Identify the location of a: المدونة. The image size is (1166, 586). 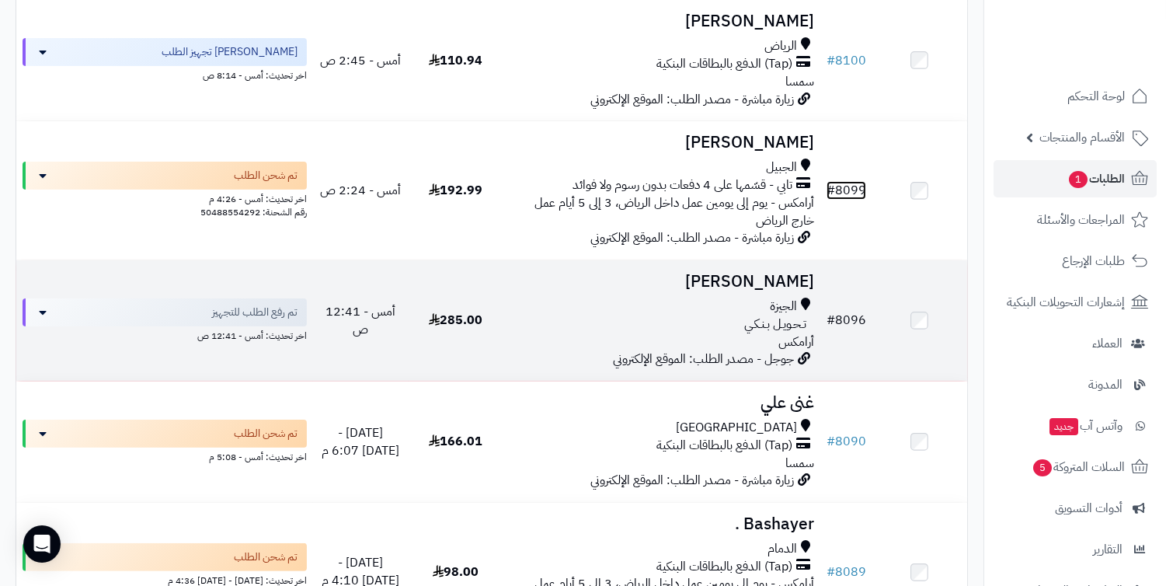
(1075, 385).